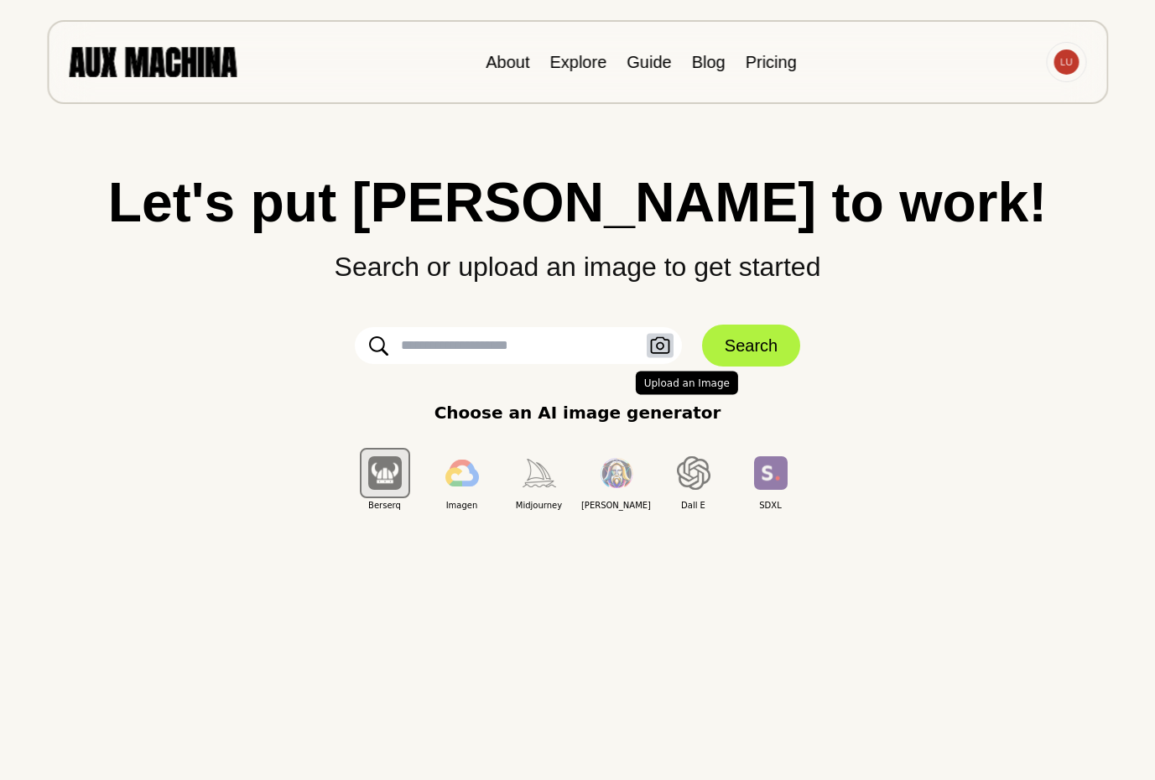  I want to click on img: SDXL, so click(771, 472).